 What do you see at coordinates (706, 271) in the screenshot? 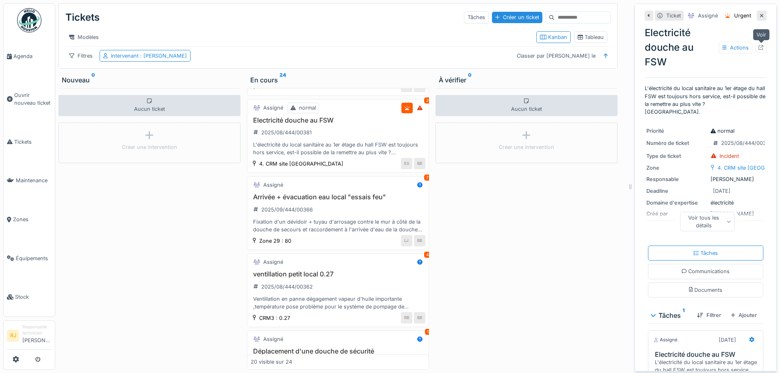
I see `div: Communications` at bounding box center [706, 271].